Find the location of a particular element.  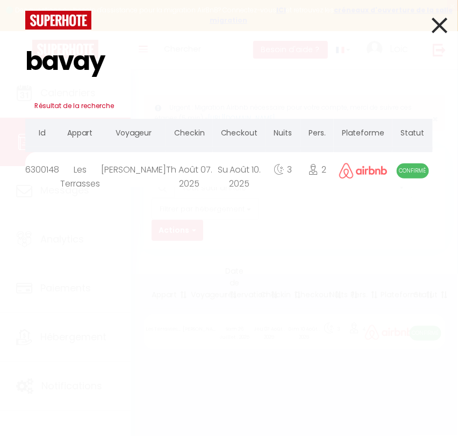

div: Th Août 07. 2025 is located at coordinates (189, 169).